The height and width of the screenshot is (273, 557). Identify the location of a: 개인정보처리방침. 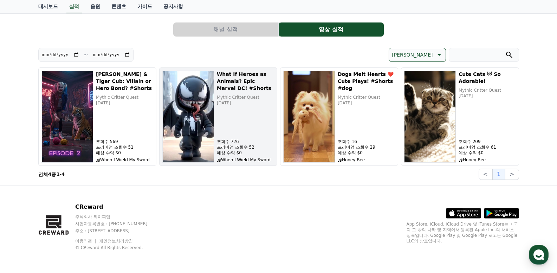
(116, 241).